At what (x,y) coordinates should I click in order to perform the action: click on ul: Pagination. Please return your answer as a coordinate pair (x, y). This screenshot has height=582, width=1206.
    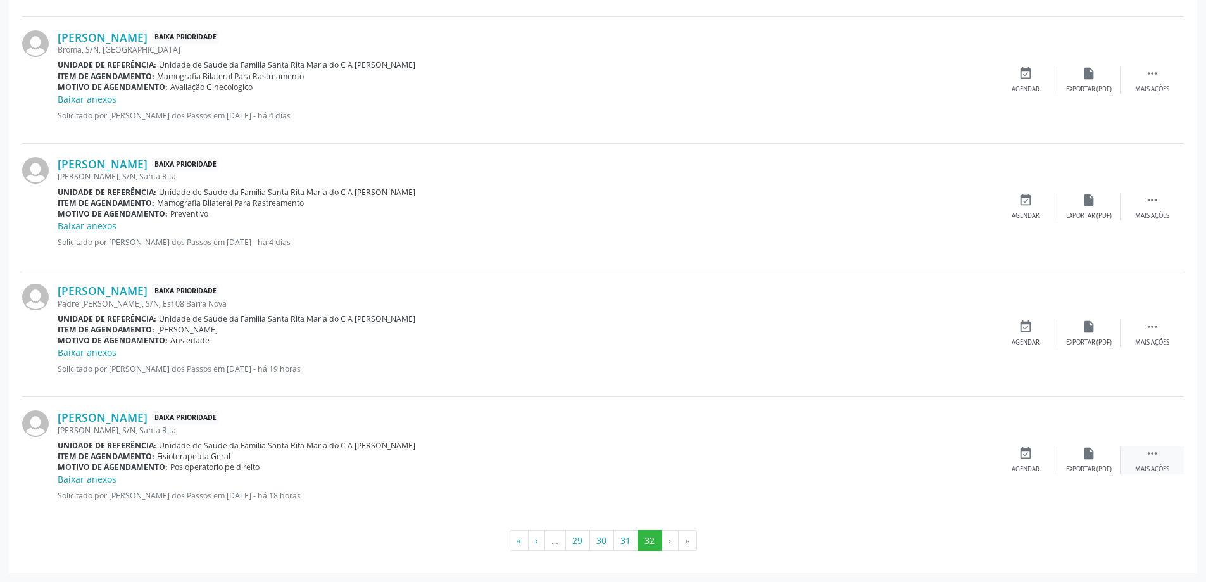
    Looking at the image, I should click on (603, 541).